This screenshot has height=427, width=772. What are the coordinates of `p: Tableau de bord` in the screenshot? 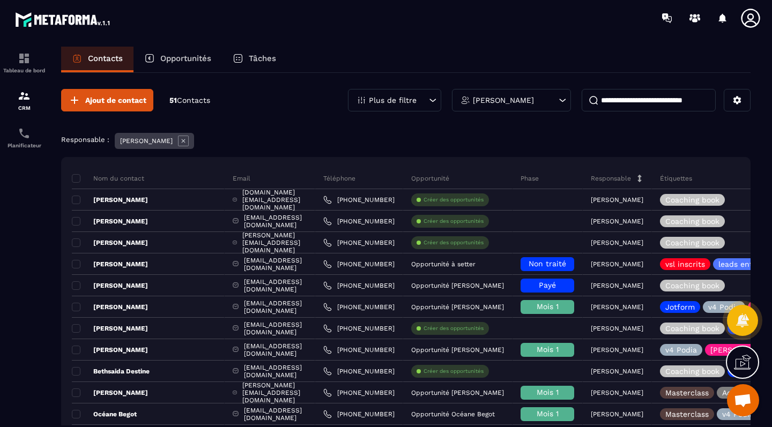 It's located at (24, 70).